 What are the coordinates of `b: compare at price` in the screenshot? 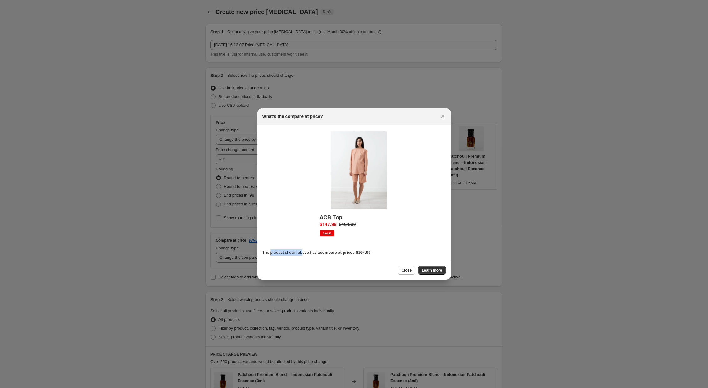 It's located at (336, 252).